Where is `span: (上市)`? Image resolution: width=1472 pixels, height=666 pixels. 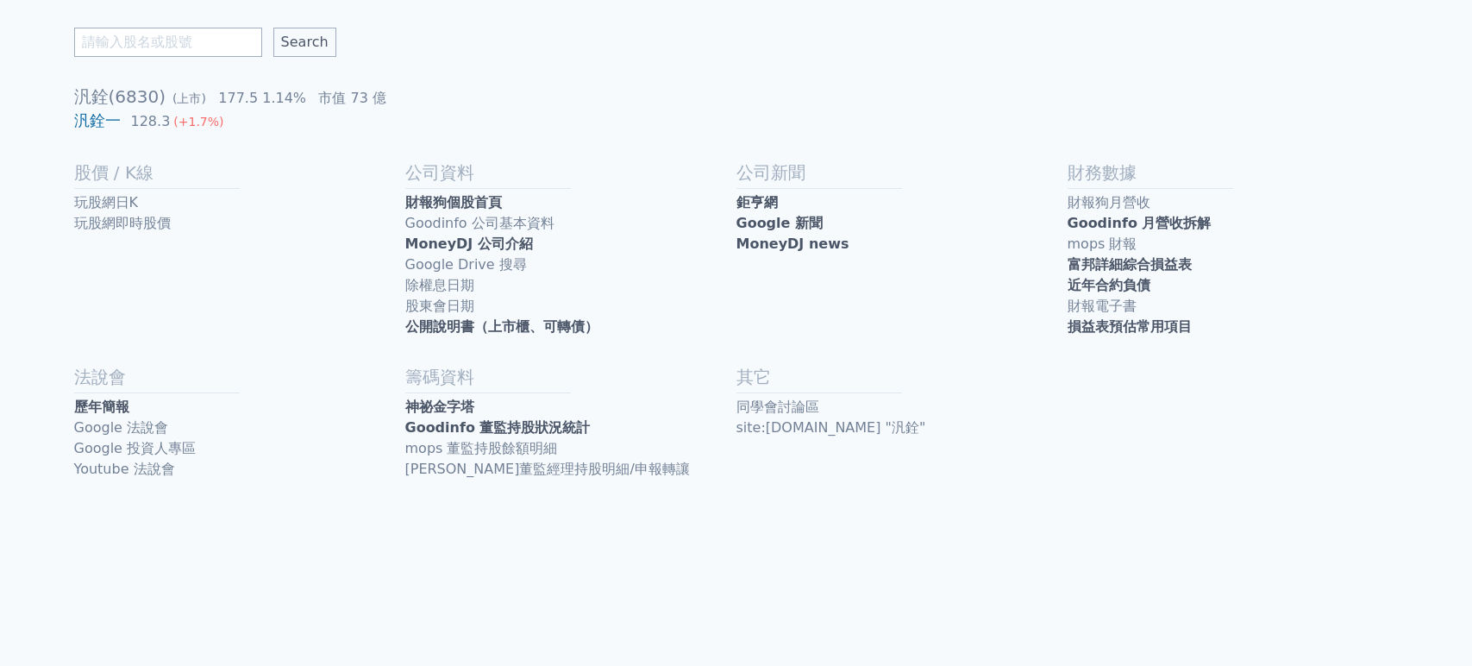 span: (上市) is located at coordinates (189, 98).